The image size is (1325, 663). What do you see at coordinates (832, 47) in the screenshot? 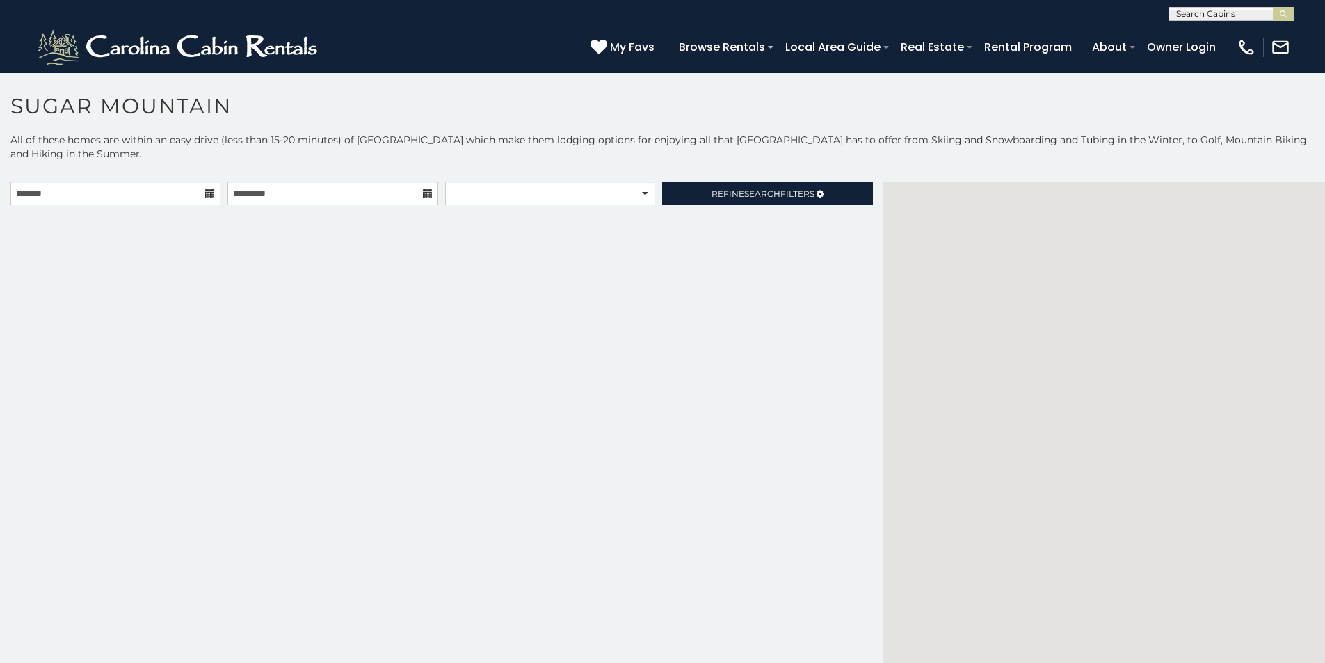
I see `a: Local Area Guide` at bounding box center [832, 47].